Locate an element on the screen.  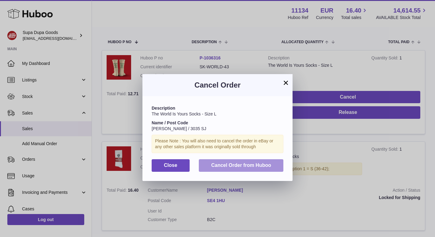
button: Close is located at coordinates (171, 165).